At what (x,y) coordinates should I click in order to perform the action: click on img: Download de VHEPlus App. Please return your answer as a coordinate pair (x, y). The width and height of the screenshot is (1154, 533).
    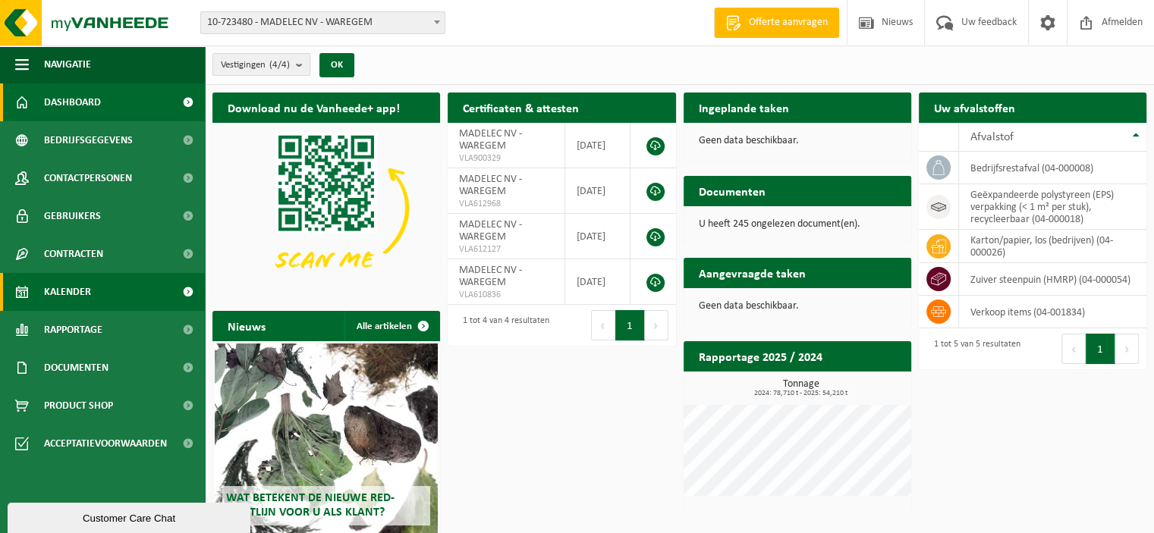
    Looking at the image, I should click on (326, 208).